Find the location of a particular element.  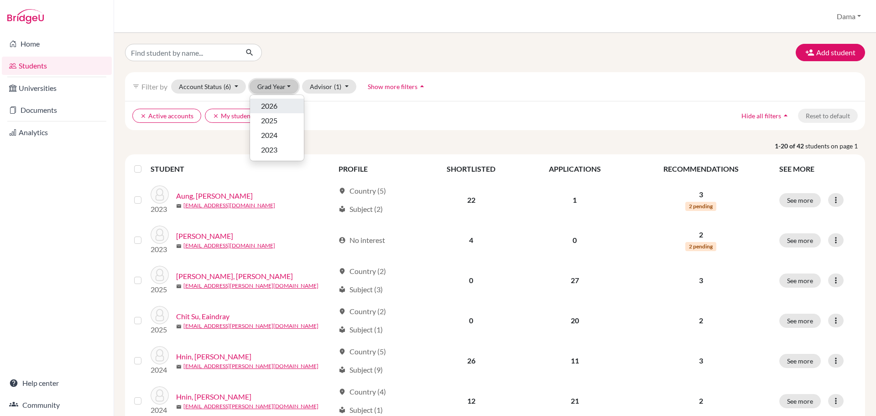

img: Chit Su, Eaindray is located at coordinates (160, 315).